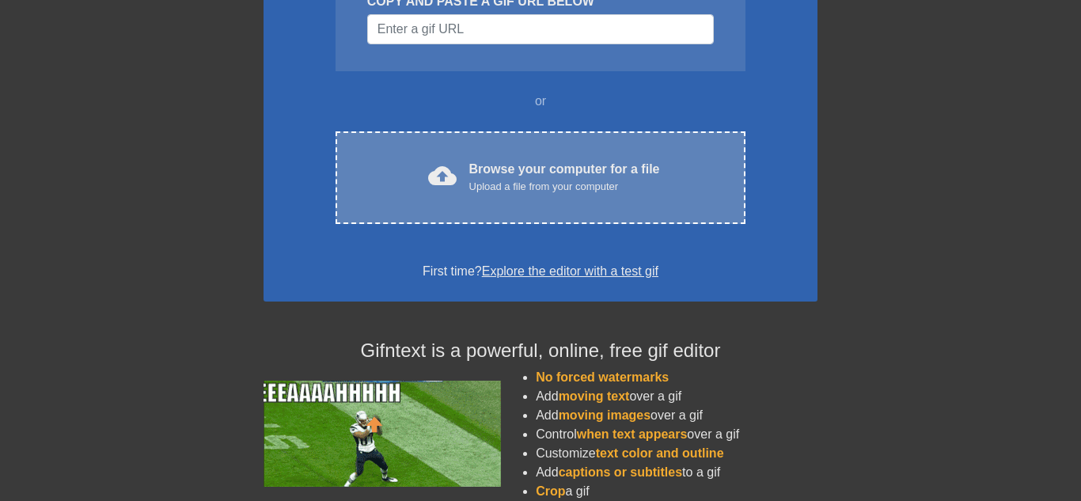 The height and width of the screenshot is (501, 1081). Describe the element at coordinates (541, 351) in the screenshot. I see `h4: Gifntext is a powerful, online, free gif editor` at that location.